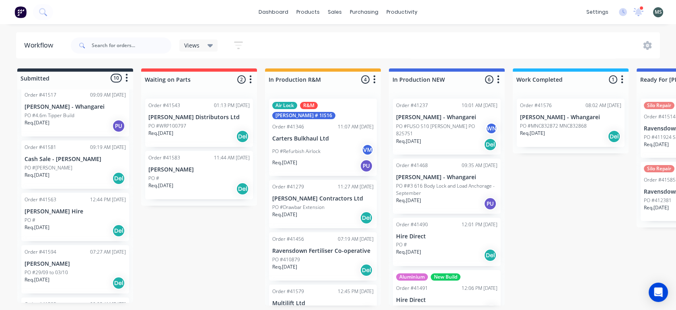 The image size is (676, 310). What do you see at coordinates (412, 288) in the screenshot?
I see `div: Order #41491` at bounding box center [412, 288].